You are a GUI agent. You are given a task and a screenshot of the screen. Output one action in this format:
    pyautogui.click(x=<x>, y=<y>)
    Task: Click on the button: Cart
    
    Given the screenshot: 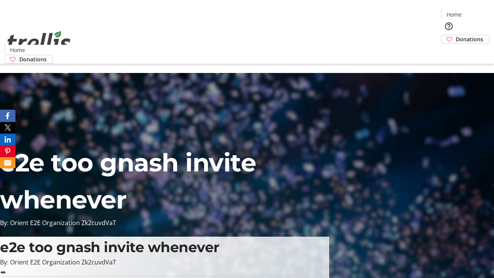 What is the action you would take?
    pyautogui.click(x=449, y=51)
    